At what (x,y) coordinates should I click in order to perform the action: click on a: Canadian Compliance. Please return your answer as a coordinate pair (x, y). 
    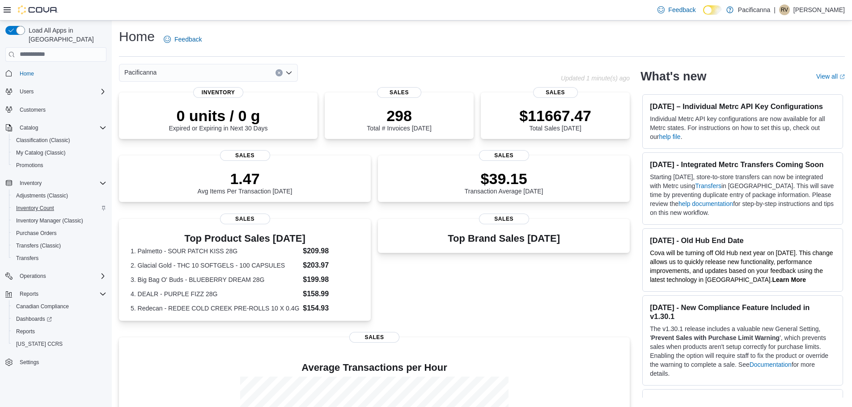
    Looking at the image, I should click on (42, 307).